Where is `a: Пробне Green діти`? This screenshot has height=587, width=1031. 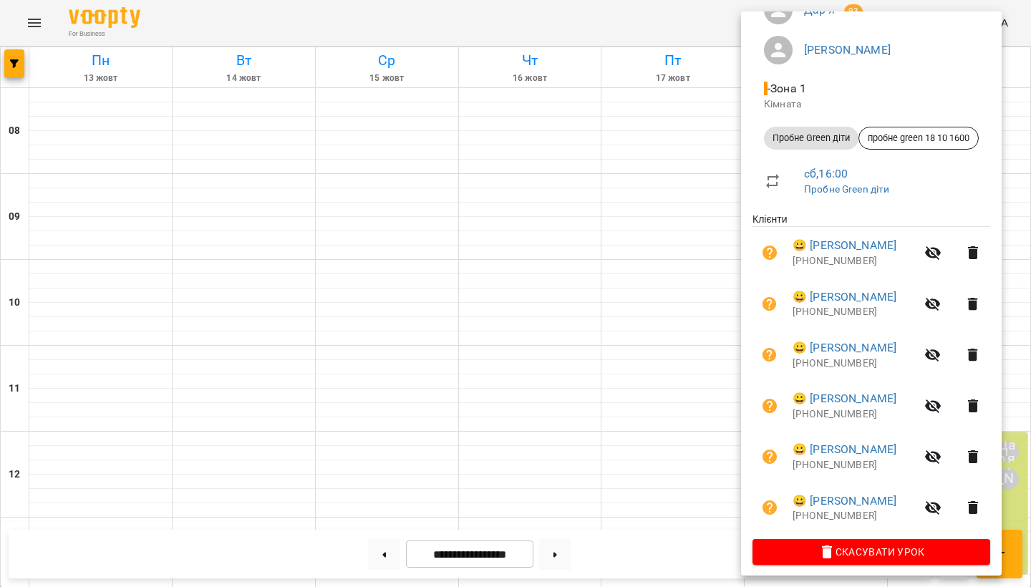
a: Пробне Green діти is located at coordinates (847, 189).